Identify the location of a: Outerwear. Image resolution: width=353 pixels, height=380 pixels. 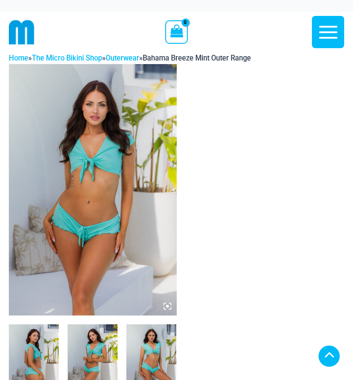
(123, 58).